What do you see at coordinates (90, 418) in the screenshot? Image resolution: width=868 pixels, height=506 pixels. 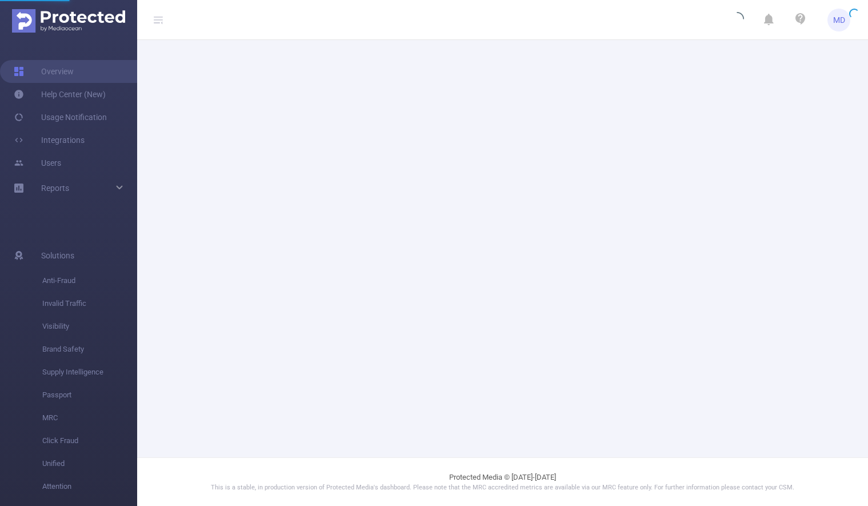 I see `span: MRC` at bounding box center [90, 418].